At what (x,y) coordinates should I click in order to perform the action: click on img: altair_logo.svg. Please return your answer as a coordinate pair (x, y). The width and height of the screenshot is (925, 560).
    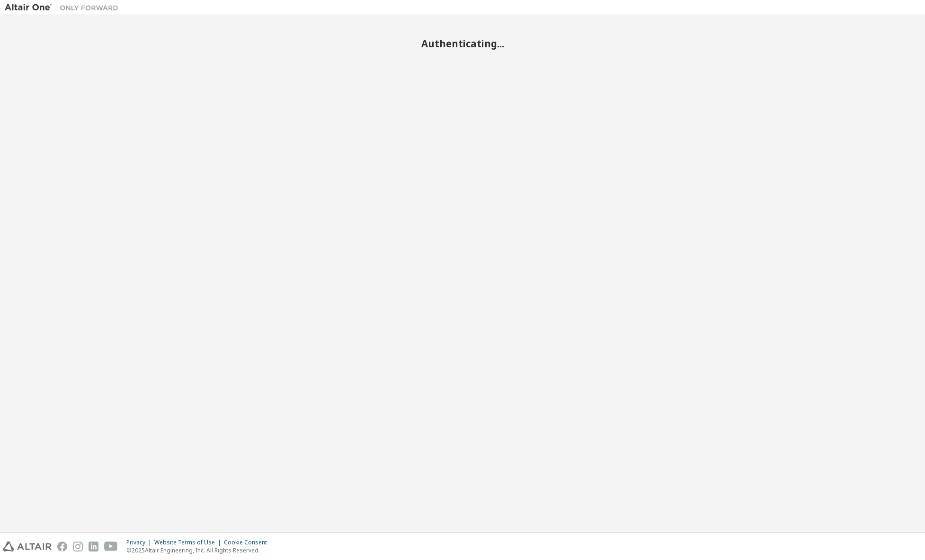
    Looking at the image, I should click on (27, 547).